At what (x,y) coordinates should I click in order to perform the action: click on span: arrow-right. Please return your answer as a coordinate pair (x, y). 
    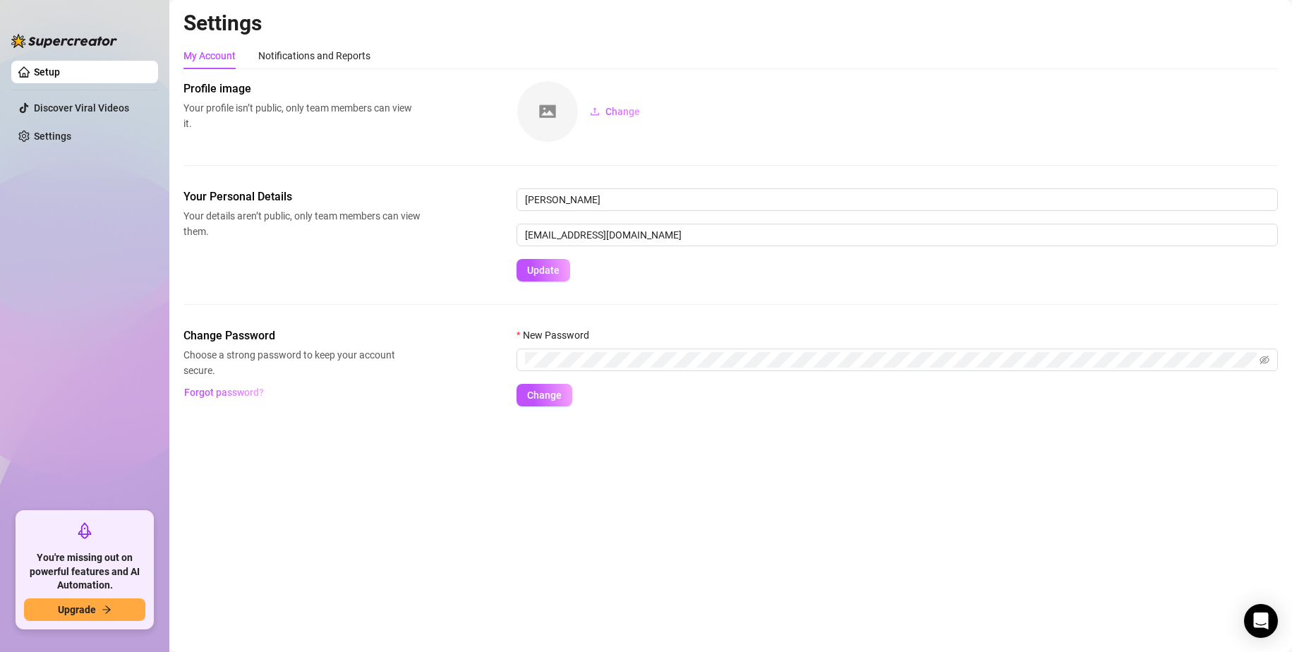
    Looking at the image, I should click on (107, 610).